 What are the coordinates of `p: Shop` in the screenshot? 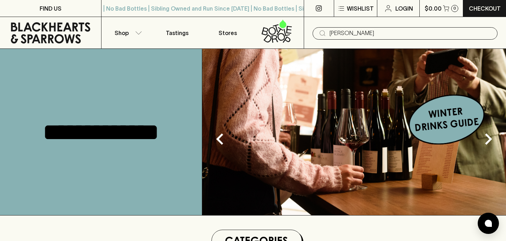 It's located at (122, 33).